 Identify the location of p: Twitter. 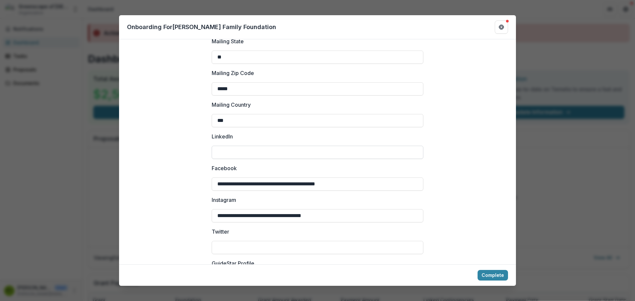
(220, 232).